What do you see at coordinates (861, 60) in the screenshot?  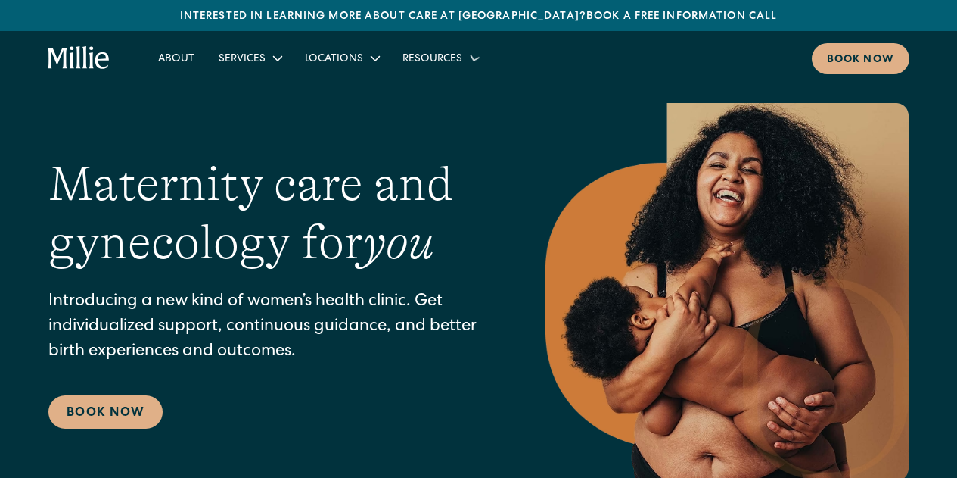 I see `div: Book now` at bounding box center [861, 60].